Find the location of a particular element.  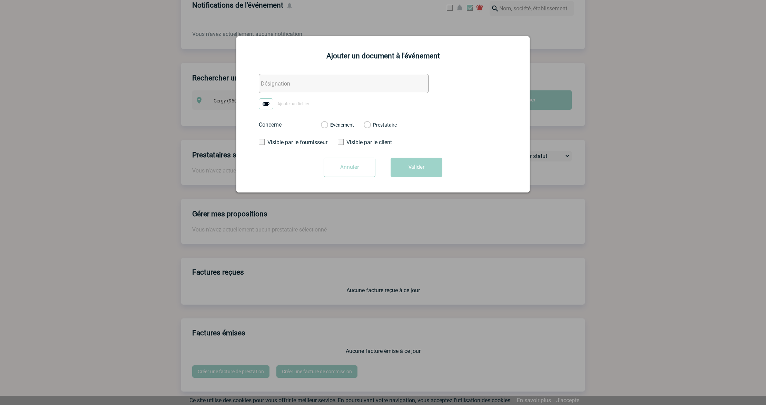

input: Désignation is located at coordinates (344, 84).